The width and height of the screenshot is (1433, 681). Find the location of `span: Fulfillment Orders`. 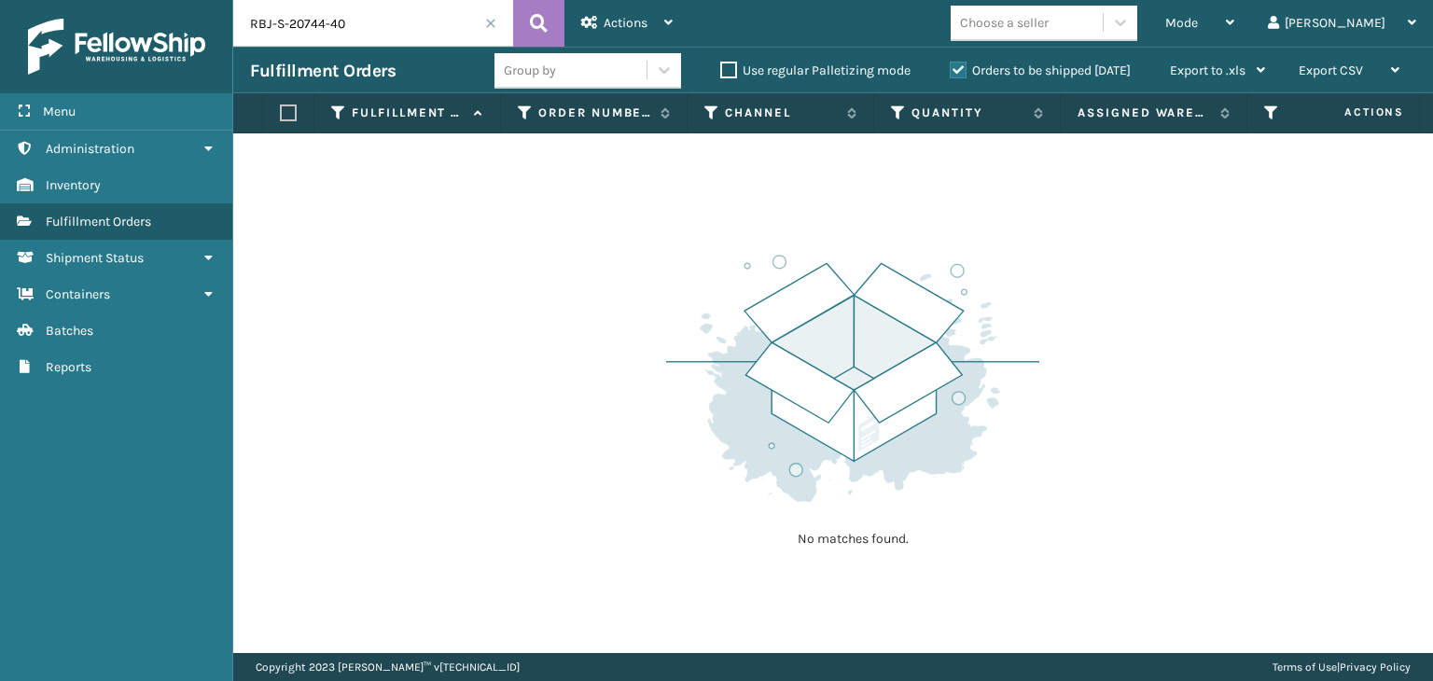

span: Fulfillment Orders is located at coordinates (98, 221).